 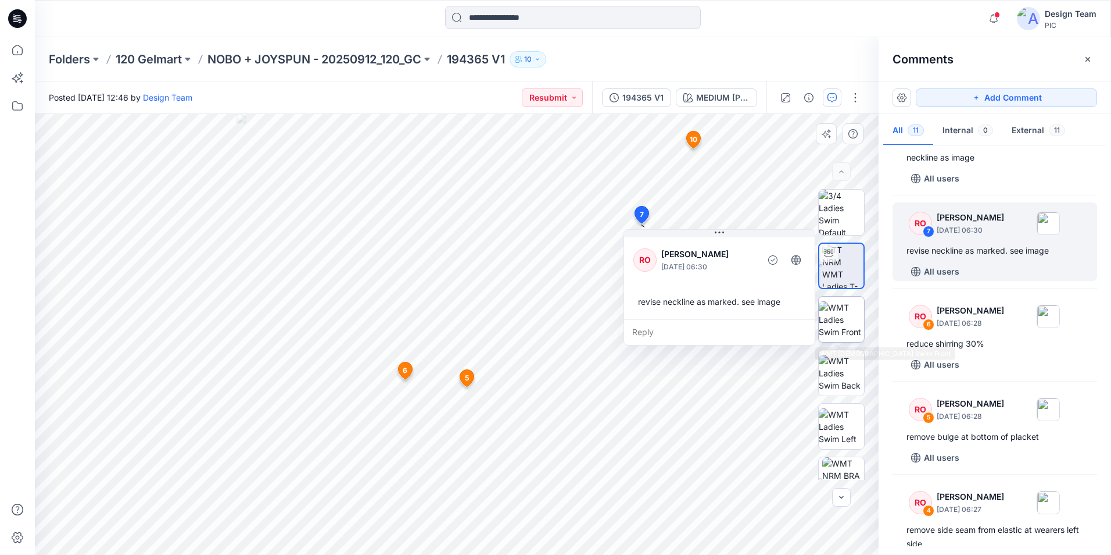 What do you see at coordinates (69, 59) in the screenshot?
I see `a: Folders` at bounding box center [69, 59].